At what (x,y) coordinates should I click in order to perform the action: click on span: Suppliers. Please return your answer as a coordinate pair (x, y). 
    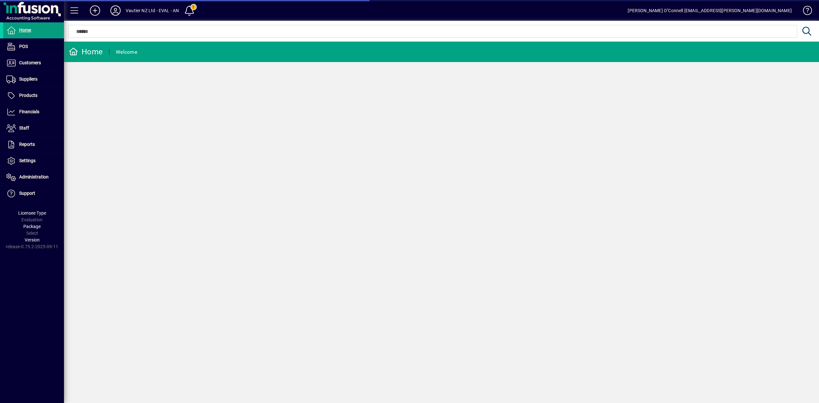
    Looking at the image, I should click on (28, 79).